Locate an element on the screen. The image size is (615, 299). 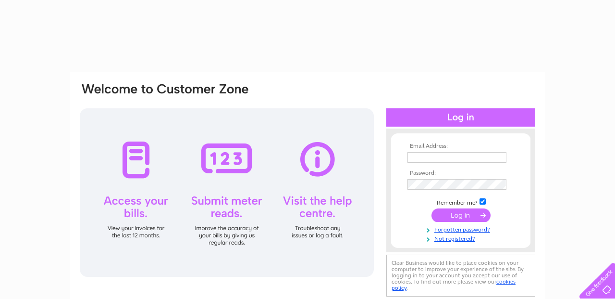
a: Not registered? is located at coordinates (462, 238).